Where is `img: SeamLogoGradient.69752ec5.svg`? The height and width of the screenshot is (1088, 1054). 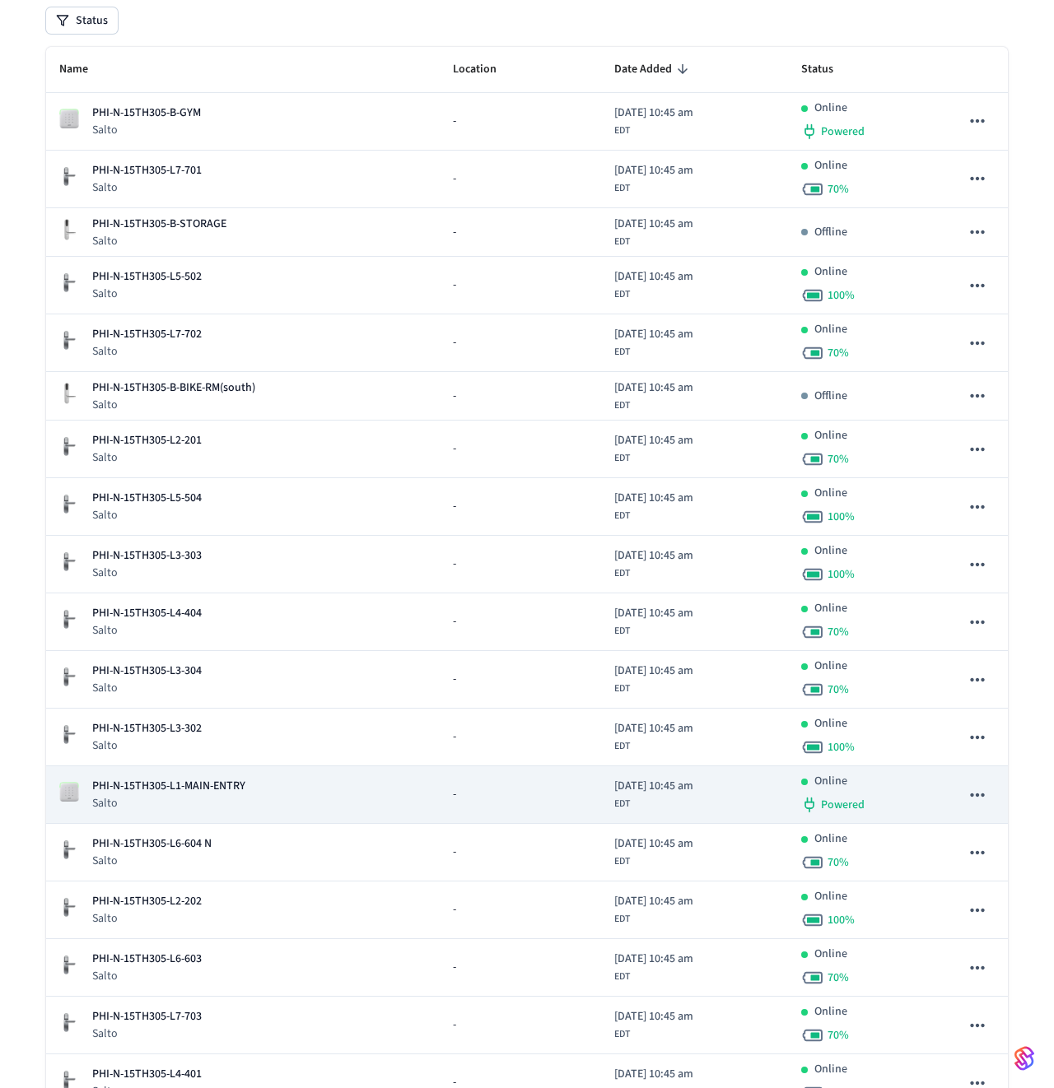 img: SeamLogoGradient.69752ec5.svg is located at coordinates (1024, 1059).